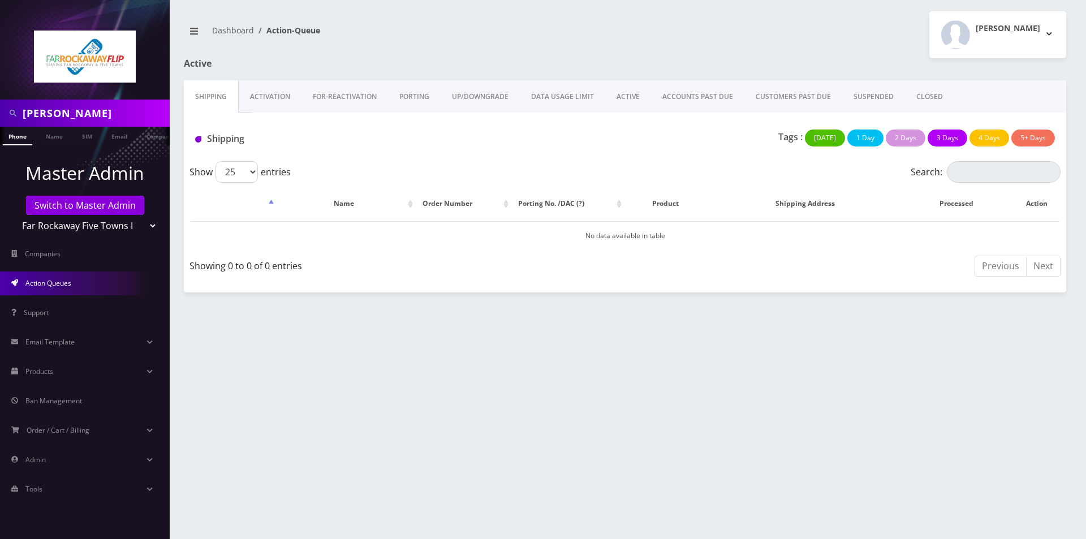  What do you see at coordinates (805, 204) in the screenshot?
I see `th: Shipping Address` at bounding box center [805, 204].